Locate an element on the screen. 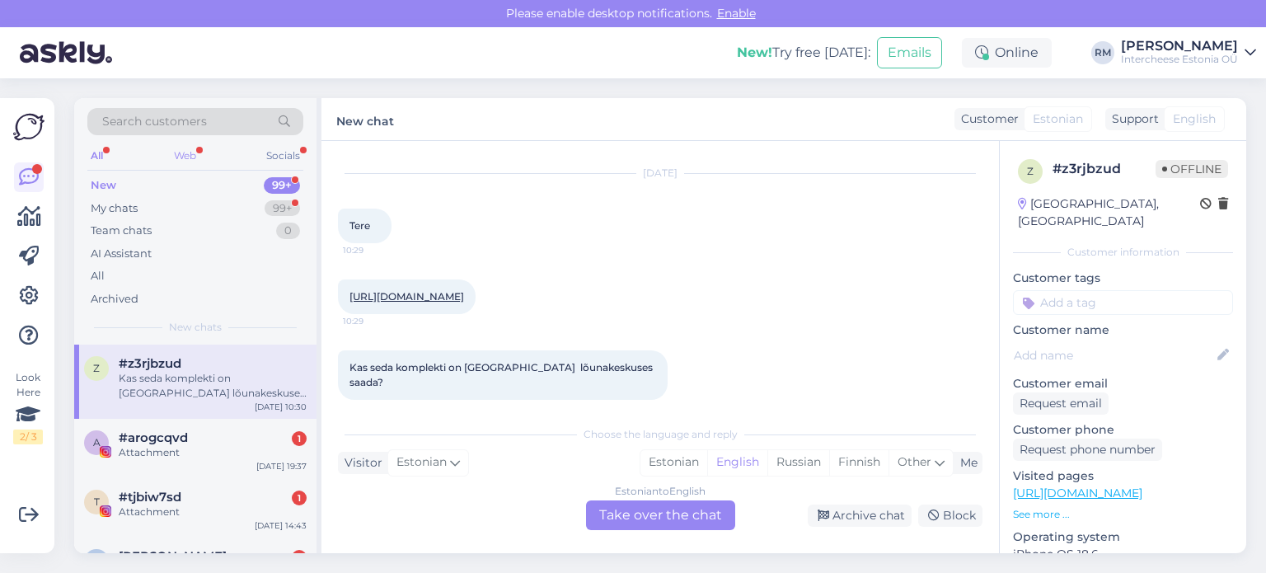 Image resolution: width=1266 pixels, height=573 pixels. div: Web is located at coordinates (185, 156).